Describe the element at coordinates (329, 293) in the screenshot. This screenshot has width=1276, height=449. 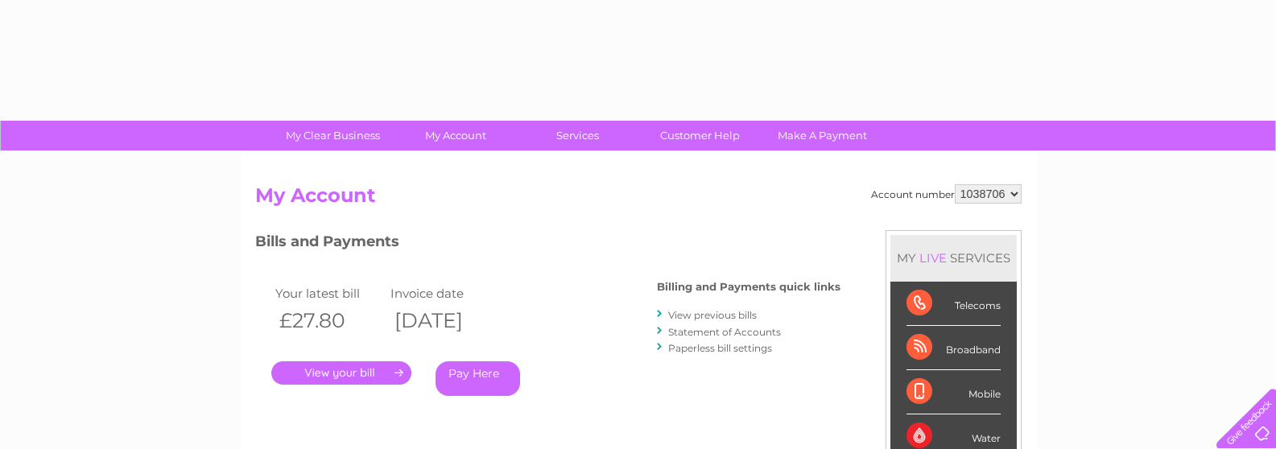
I see `td: Your latest bill` at that location.